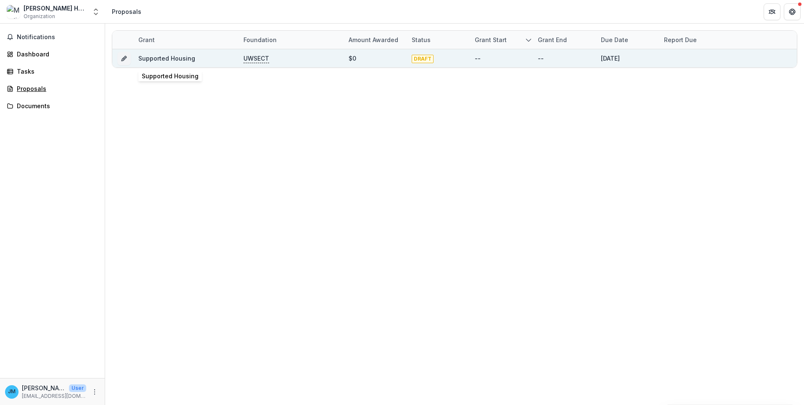 The height and width of the screenshot is (405, 804). Describe the element at coordinates (256, 58) in the screenshot. I see `p: UWSECT` at that location.